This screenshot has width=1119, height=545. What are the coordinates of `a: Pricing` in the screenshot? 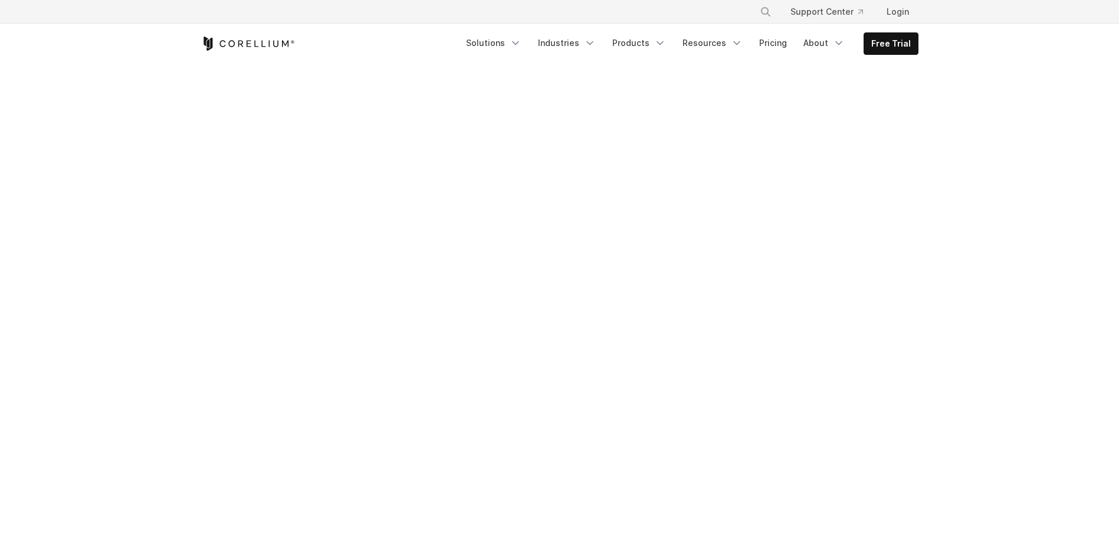 It's located at (772, 43).